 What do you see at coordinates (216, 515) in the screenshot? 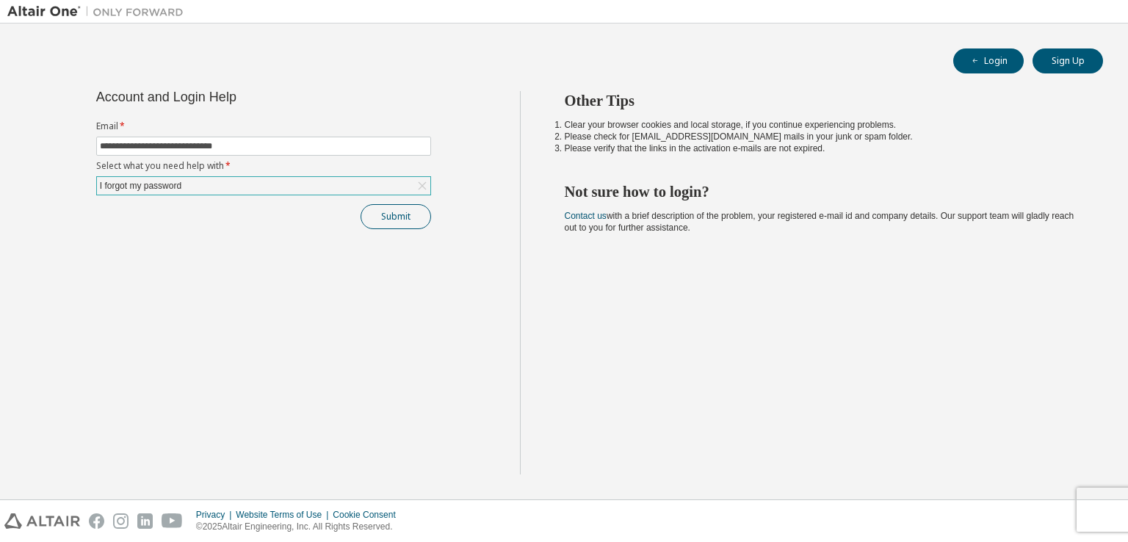
I see `div: Privacy` at bounding box center [216, 515].